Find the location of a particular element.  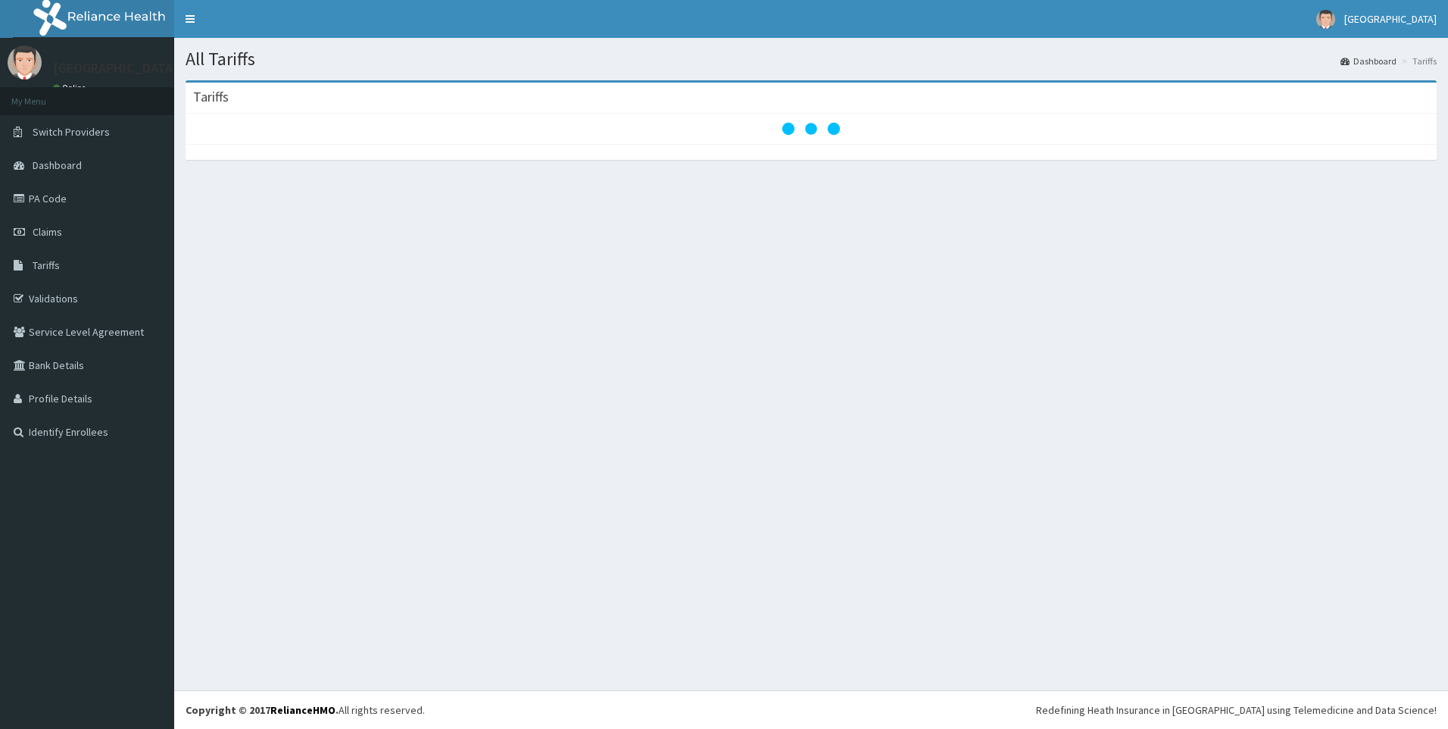

a: RelianceHMO is located at coordinates (303, 710).